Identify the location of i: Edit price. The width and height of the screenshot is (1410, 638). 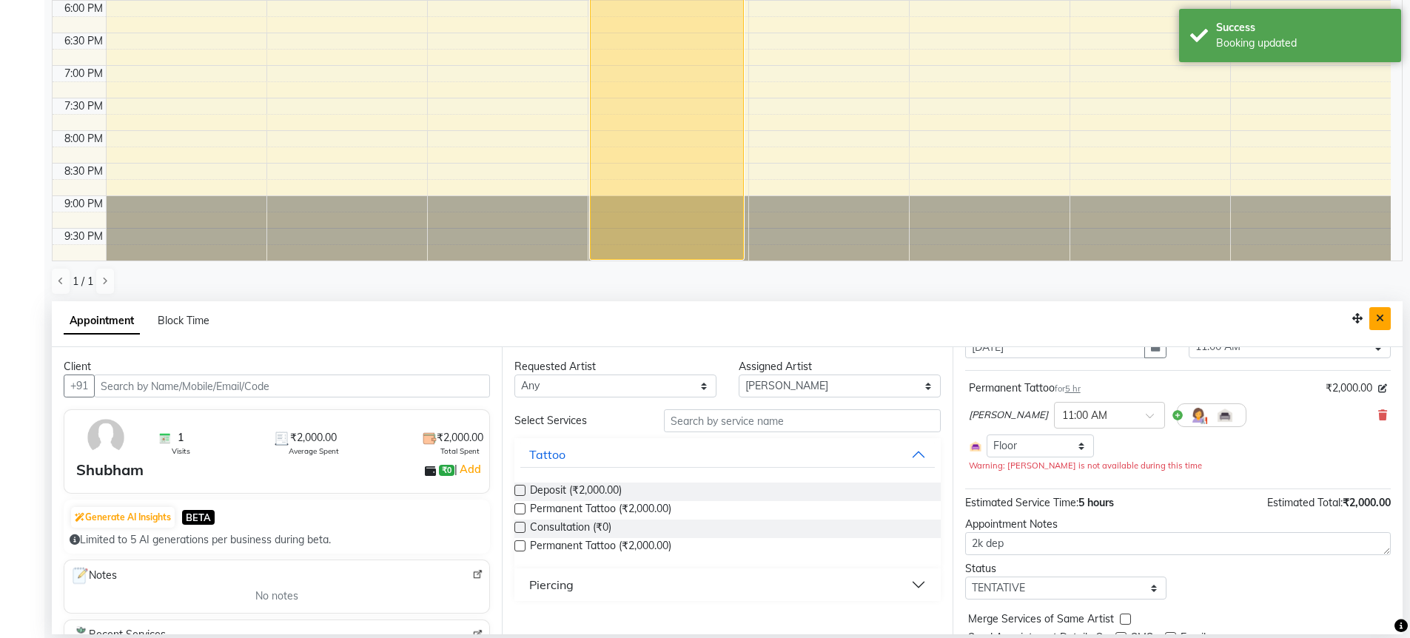
(1383, 389).